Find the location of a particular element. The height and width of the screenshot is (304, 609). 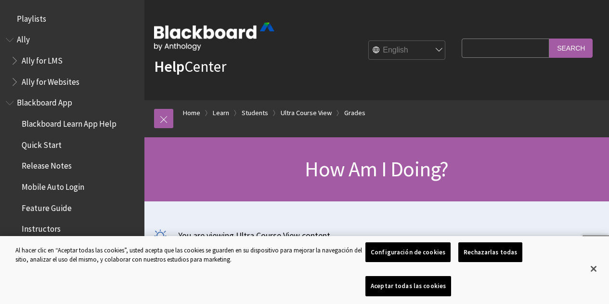

button: Cerrar is located at coordinates (594, 269).